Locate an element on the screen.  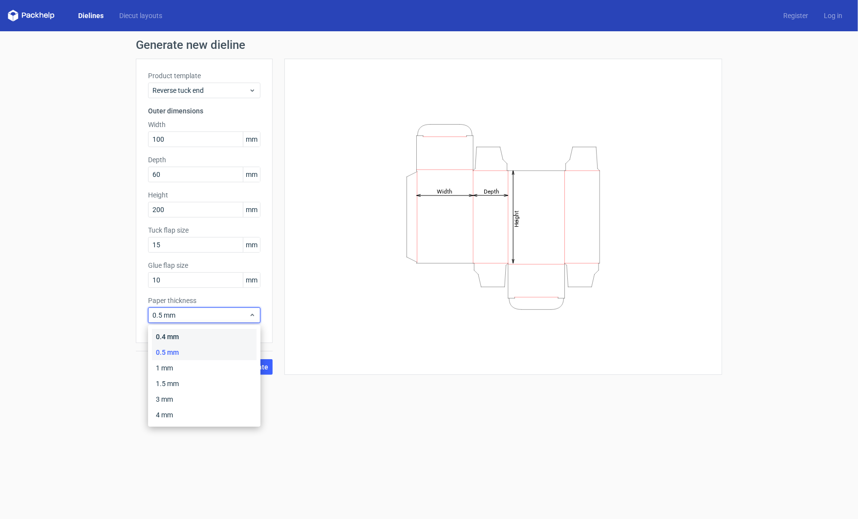
div: 3 mm is located at coordinates (204, 399).